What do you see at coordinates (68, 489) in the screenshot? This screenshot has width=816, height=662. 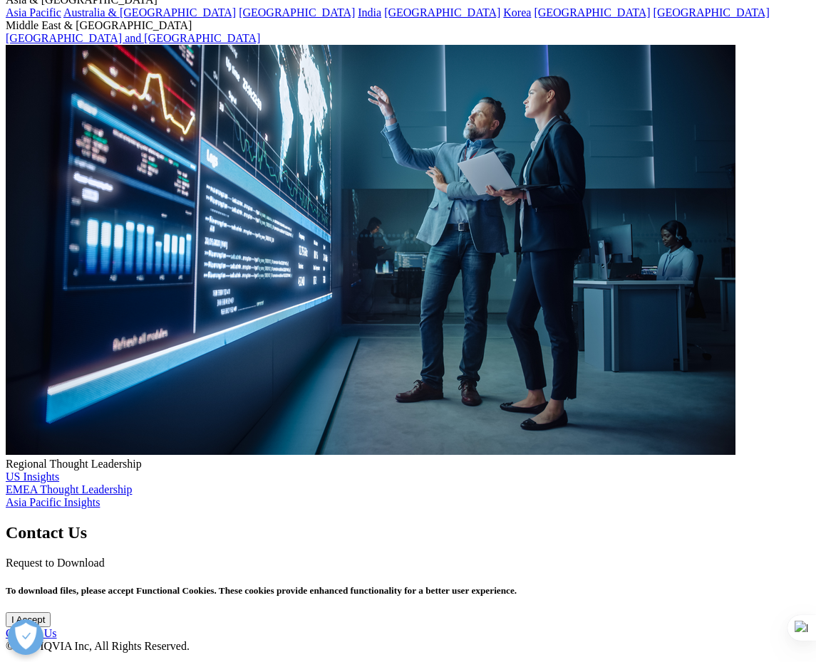 I see `span: EMEA Thought Leadership` at bounding box center [68, 489].